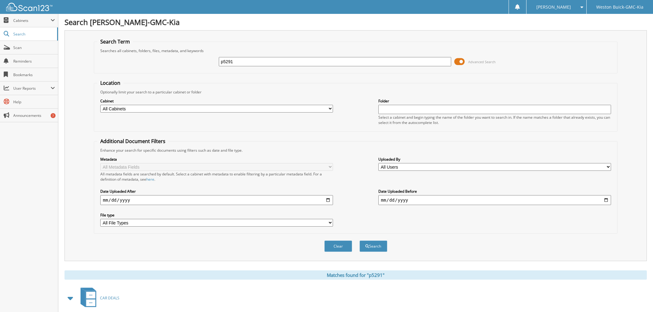 The width and height of the screenshot is (653, 312). I want to click on button: Search, so click(373, 246).